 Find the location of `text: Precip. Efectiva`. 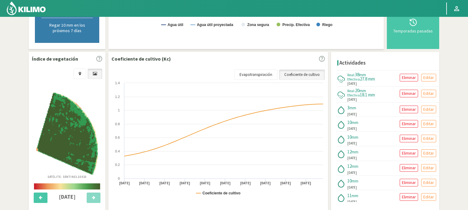

text: Precip. Efectiva is located at coordinates (296, 25).